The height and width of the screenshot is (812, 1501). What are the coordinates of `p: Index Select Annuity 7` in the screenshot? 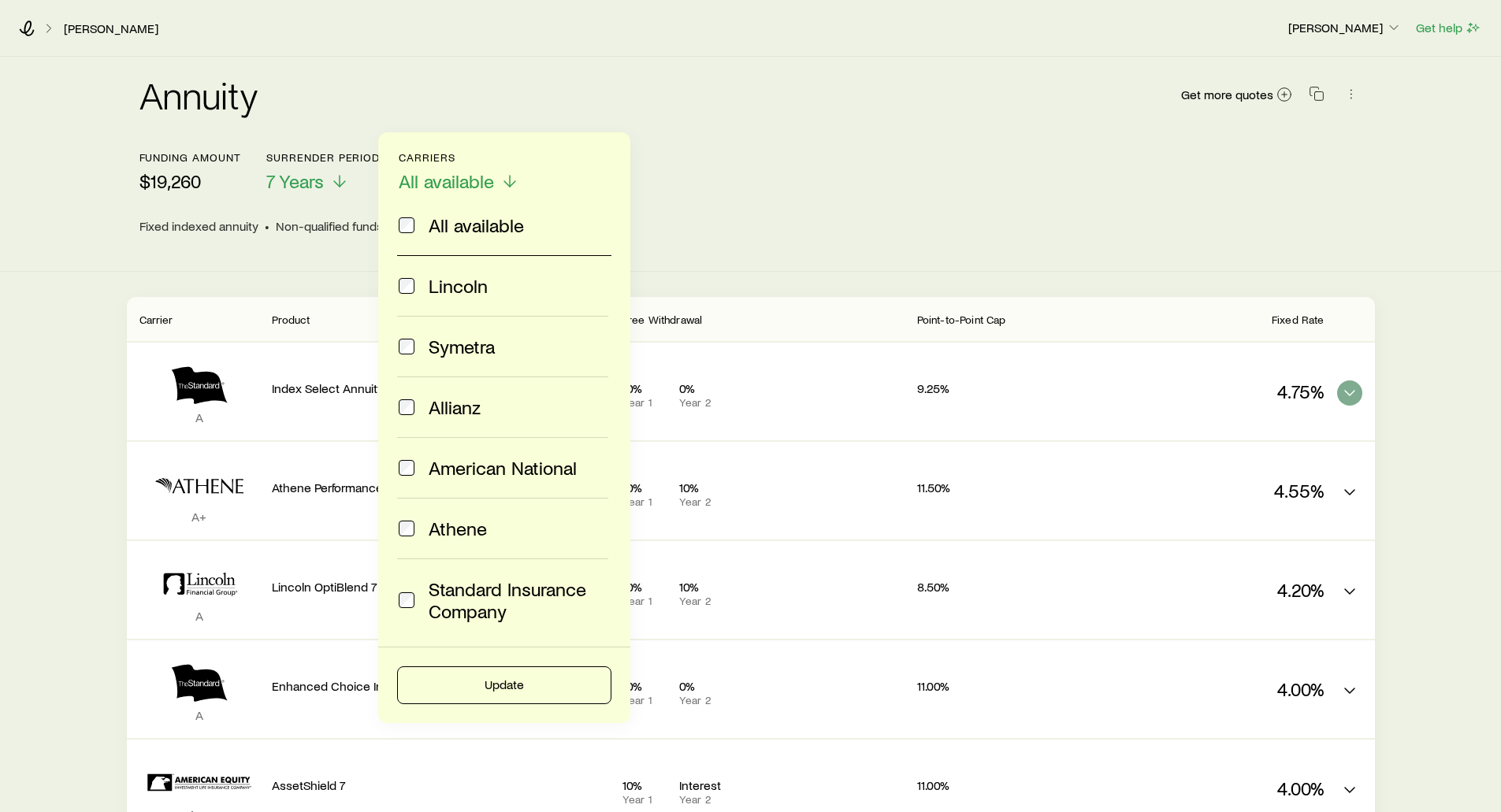 It's located at (441, 388).